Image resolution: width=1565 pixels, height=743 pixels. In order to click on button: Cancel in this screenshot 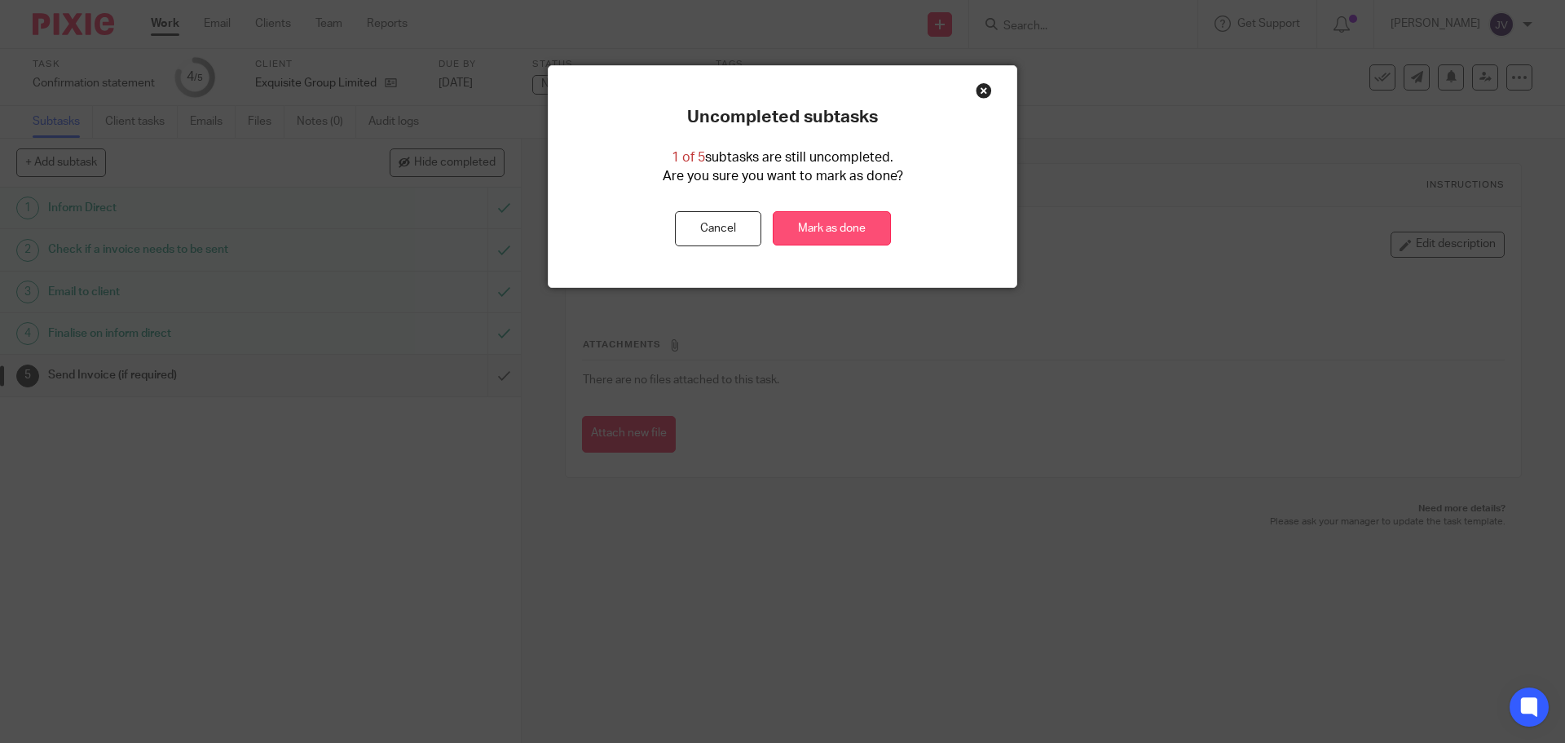, I will do `click(718, 228)`.